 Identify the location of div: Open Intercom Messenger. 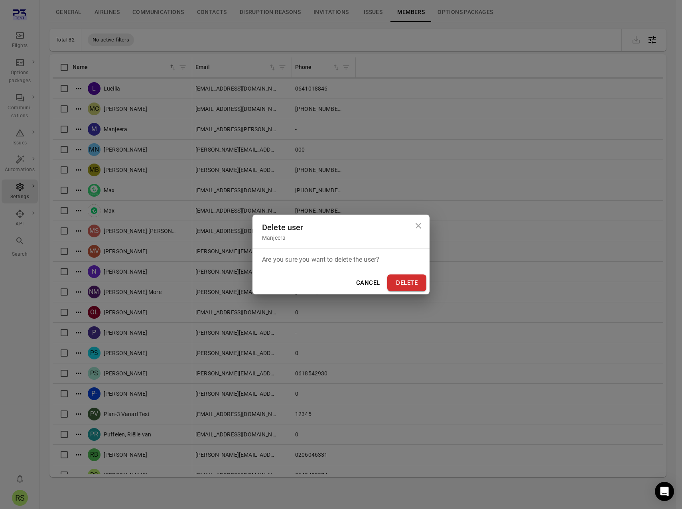
(665, 492).